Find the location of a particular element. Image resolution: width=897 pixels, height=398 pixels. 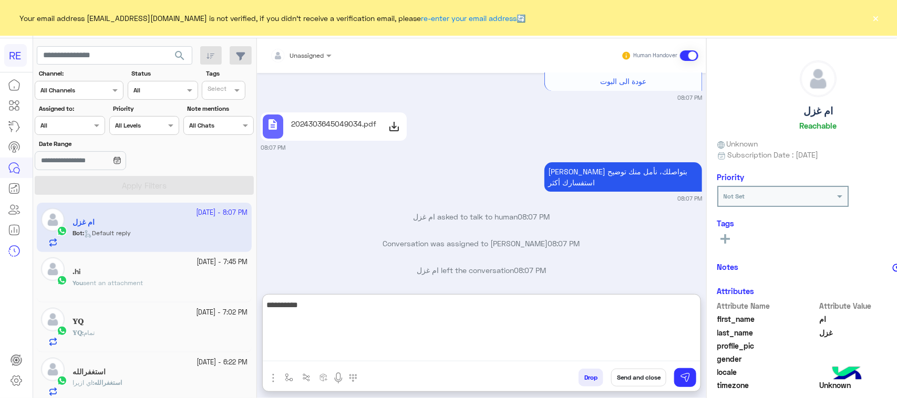

span: Unknown is located at coordinates (737, 143).